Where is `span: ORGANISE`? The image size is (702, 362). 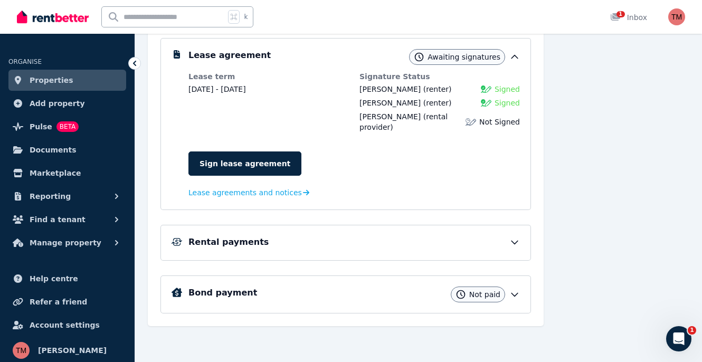
span: ORGANISE is located at coordinates (25, 62).